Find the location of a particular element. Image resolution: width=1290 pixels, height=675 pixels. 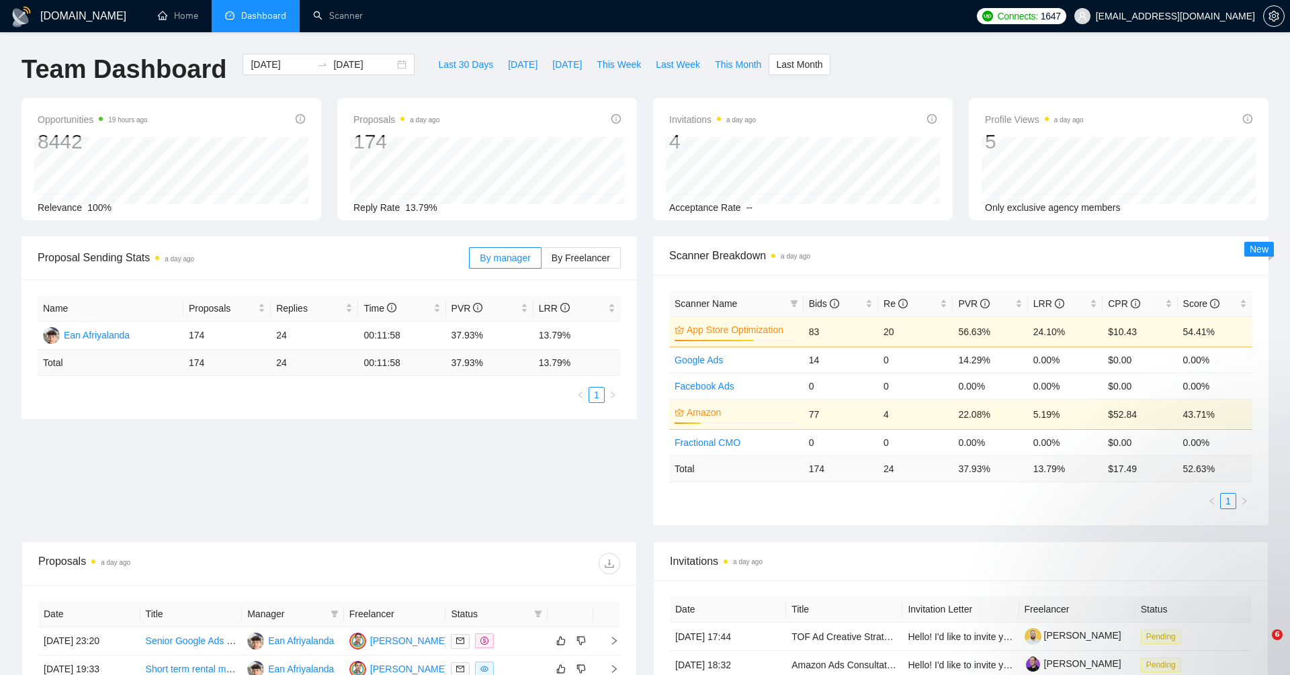

span: Opportunities is located at coordinates (93, 120).